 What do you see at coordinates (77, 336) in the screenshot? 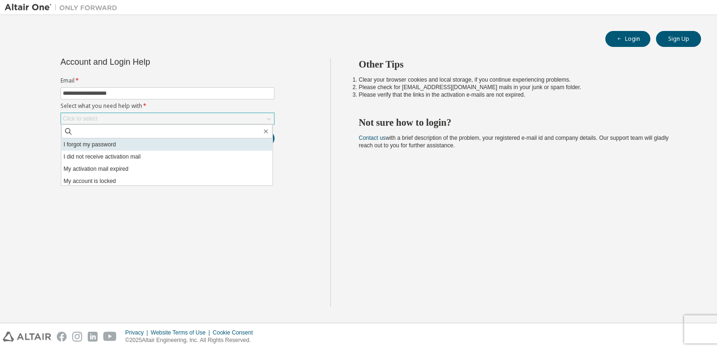
I see `img: instagram.svg` at bounding box center [77, 336].